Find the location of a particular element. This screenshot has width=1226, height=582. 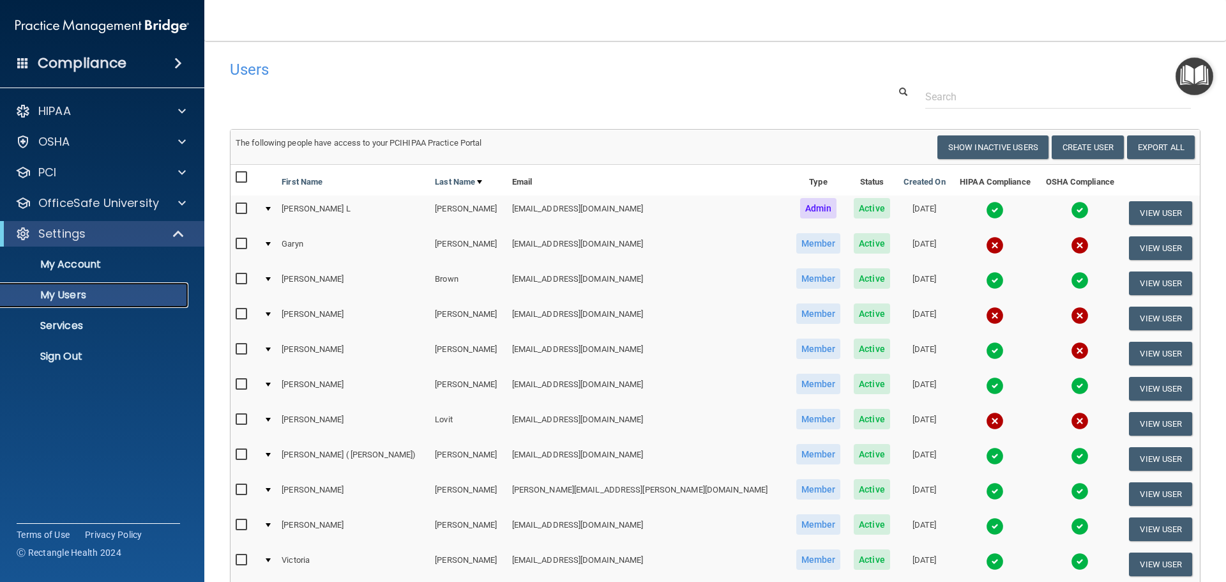

a: Export All is located at coordinates (1161, 147).